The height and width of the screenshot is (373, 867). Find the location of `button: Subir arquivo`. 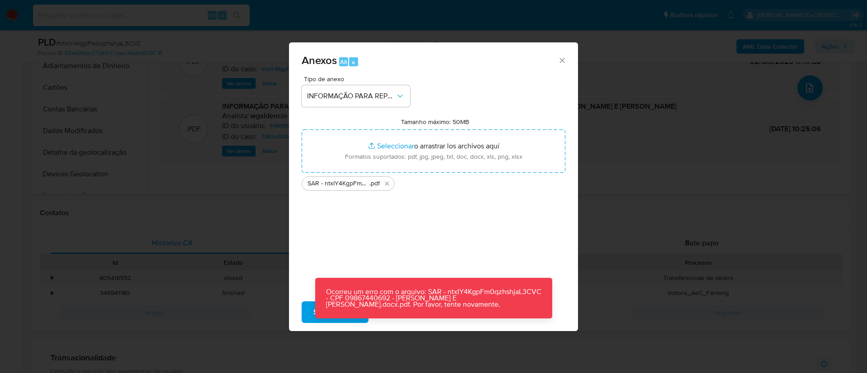

button: Subir arquivo is located at coordinates (335, 312).